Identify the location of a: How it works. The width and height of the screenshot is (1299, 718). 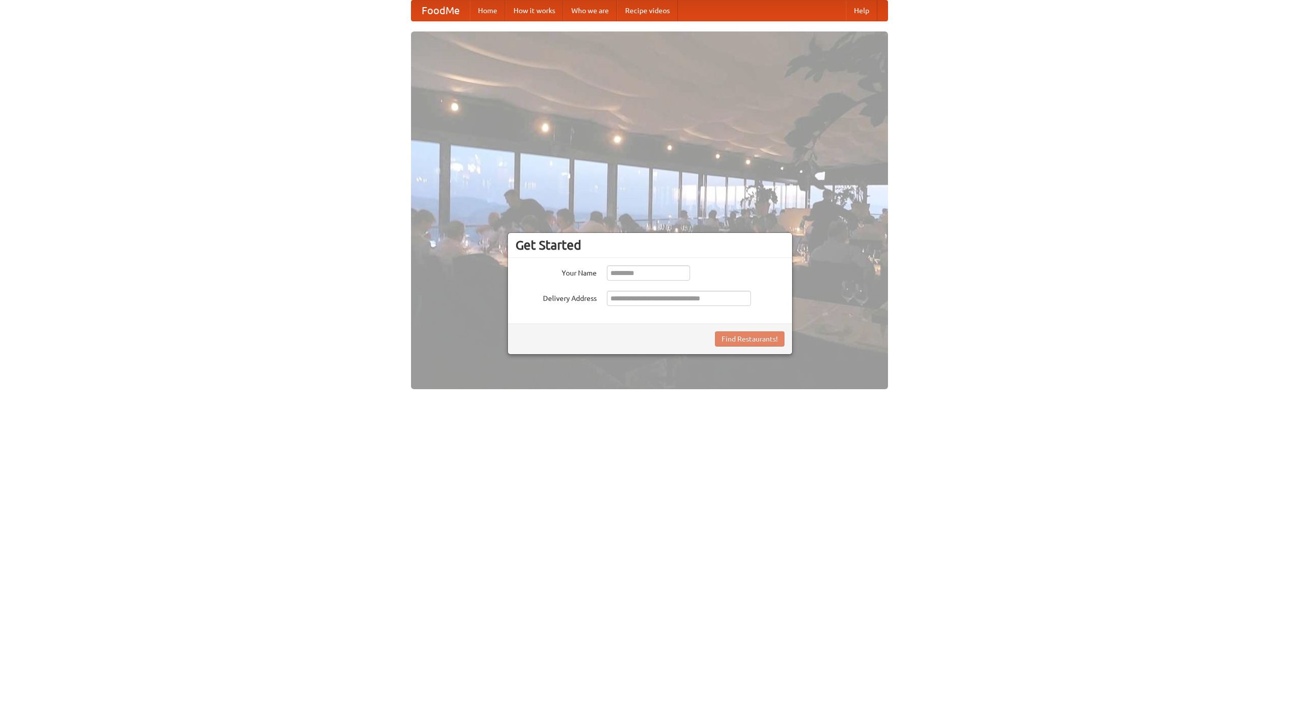
(534, 11).